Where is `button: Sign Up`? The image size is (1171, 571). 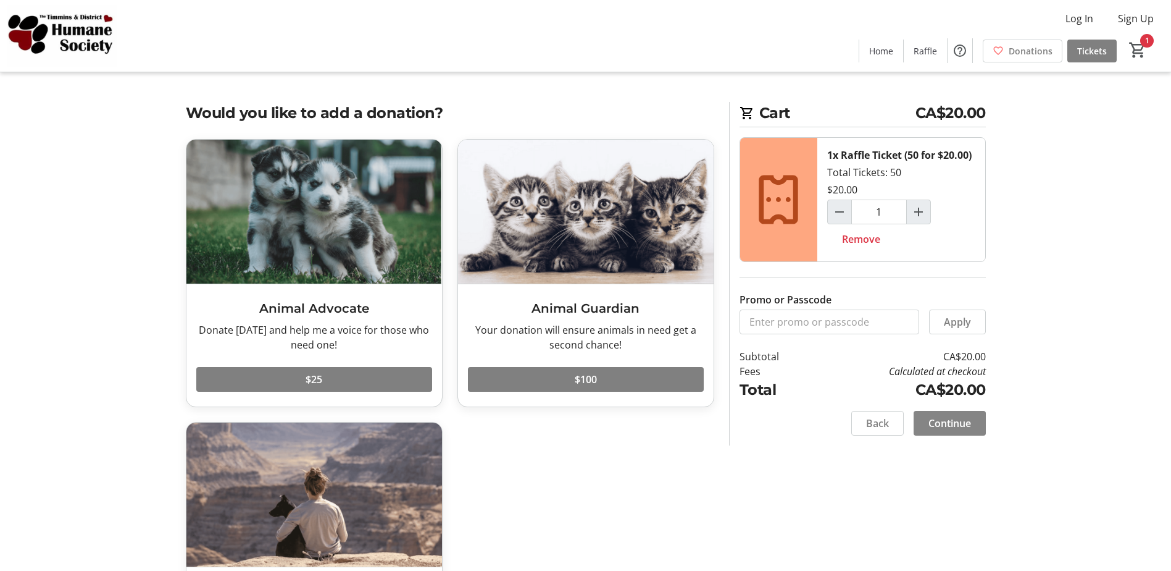
button: Sign Up is located at coordinates (1136, 19).